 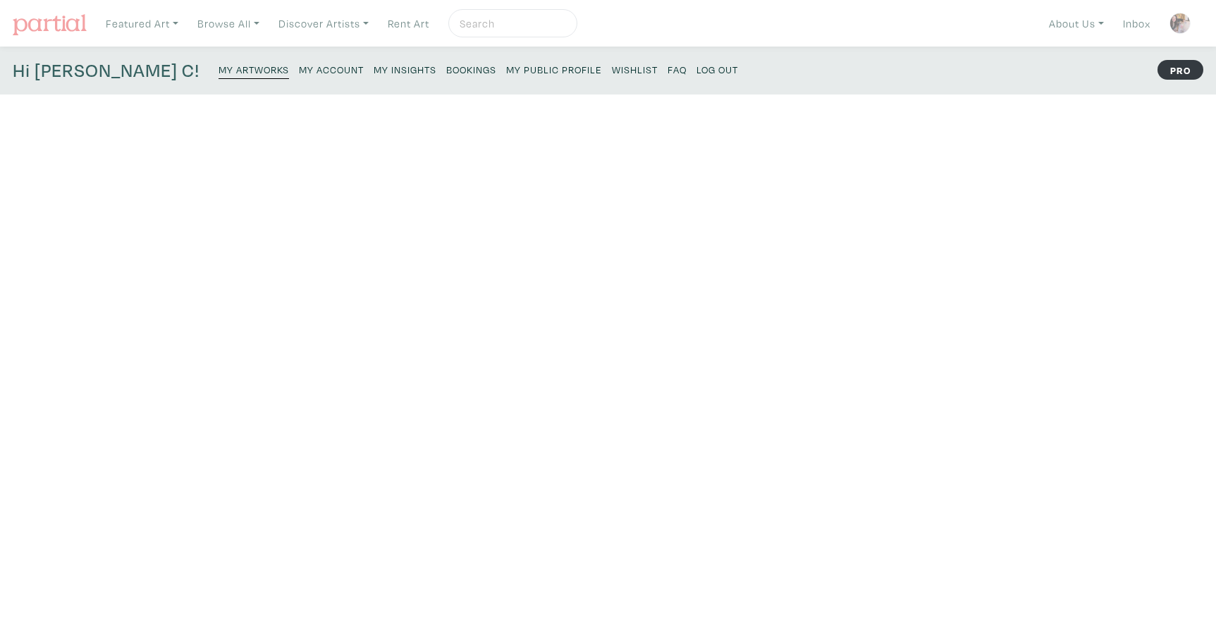 What do you see at coordinates (1137, 23) in the screenshot?
I see `a: Inbox` at bounding box center [1137, 23].